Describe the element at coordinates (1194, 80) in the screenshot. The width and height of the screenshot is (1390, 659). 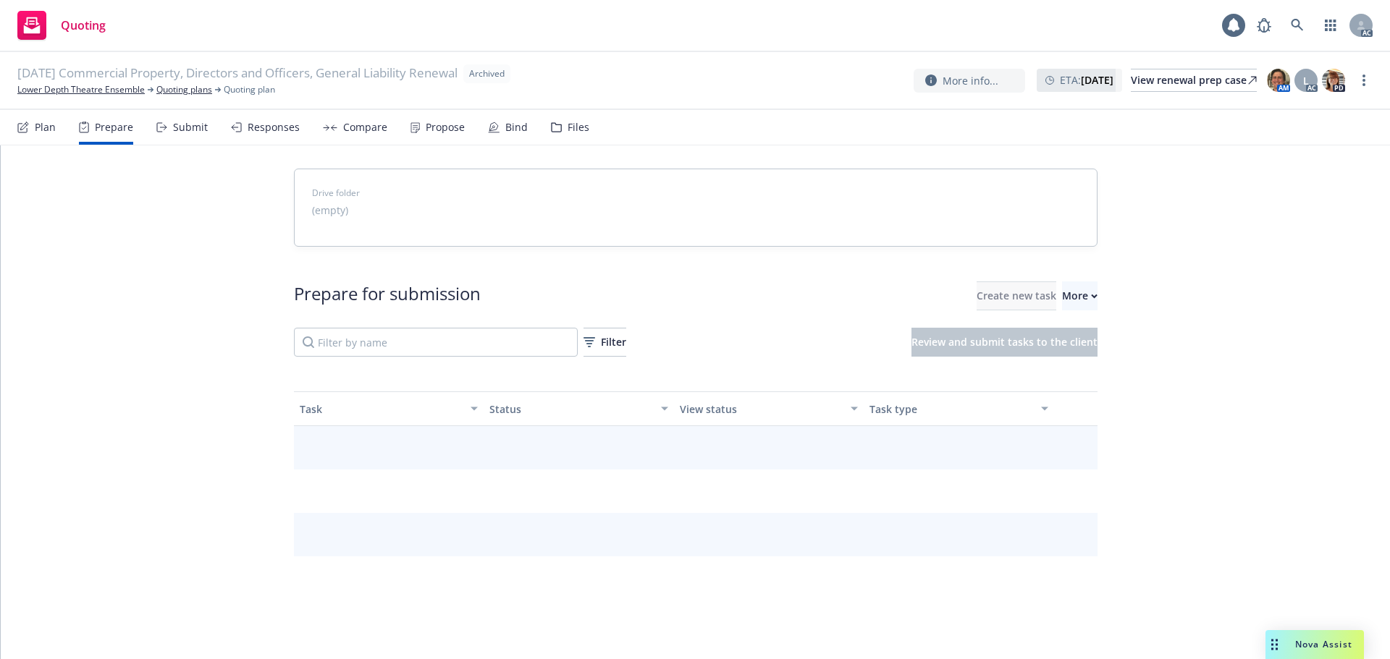
I see `a: View renewal prep case` at that location.